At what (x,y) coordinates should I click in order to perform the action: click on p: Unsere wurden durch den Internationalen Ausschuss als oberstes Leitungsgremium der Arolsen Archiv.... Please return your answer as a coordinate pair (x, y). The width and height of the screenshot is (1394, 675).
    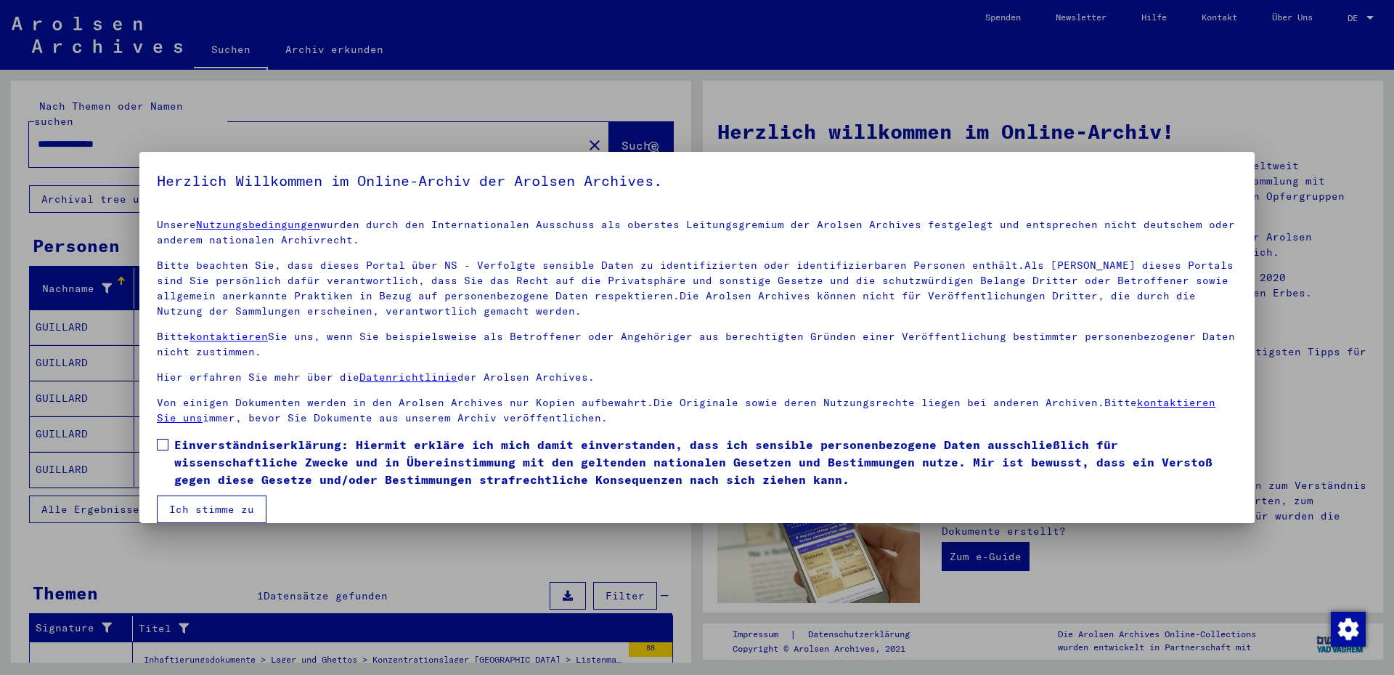
    Looking at the image, I should click on (697, 232).